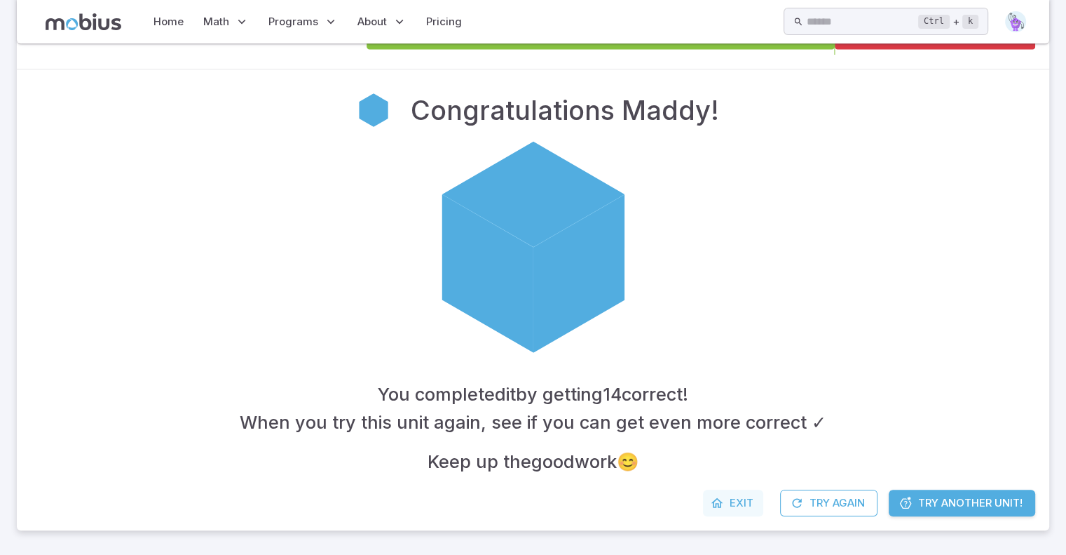 Image resolution: width=1066 pixels, height=555 pixels. What do you see at coordinates (829, 503) in the screenshot?
I see `button: Try Again` at bounding box center [829, 503].